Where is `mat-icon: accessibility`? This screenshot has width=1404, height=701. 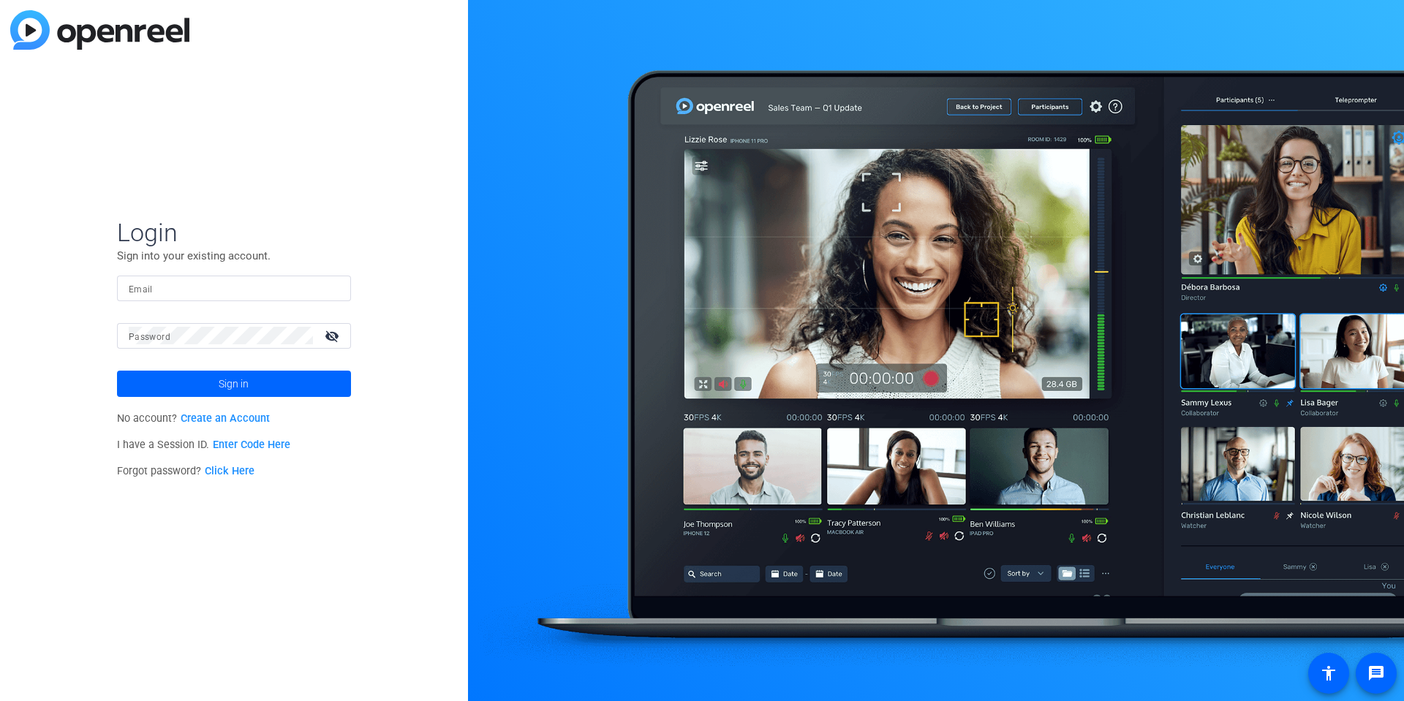 mat-icon: accessibility is located at coordinates (1329, 673).